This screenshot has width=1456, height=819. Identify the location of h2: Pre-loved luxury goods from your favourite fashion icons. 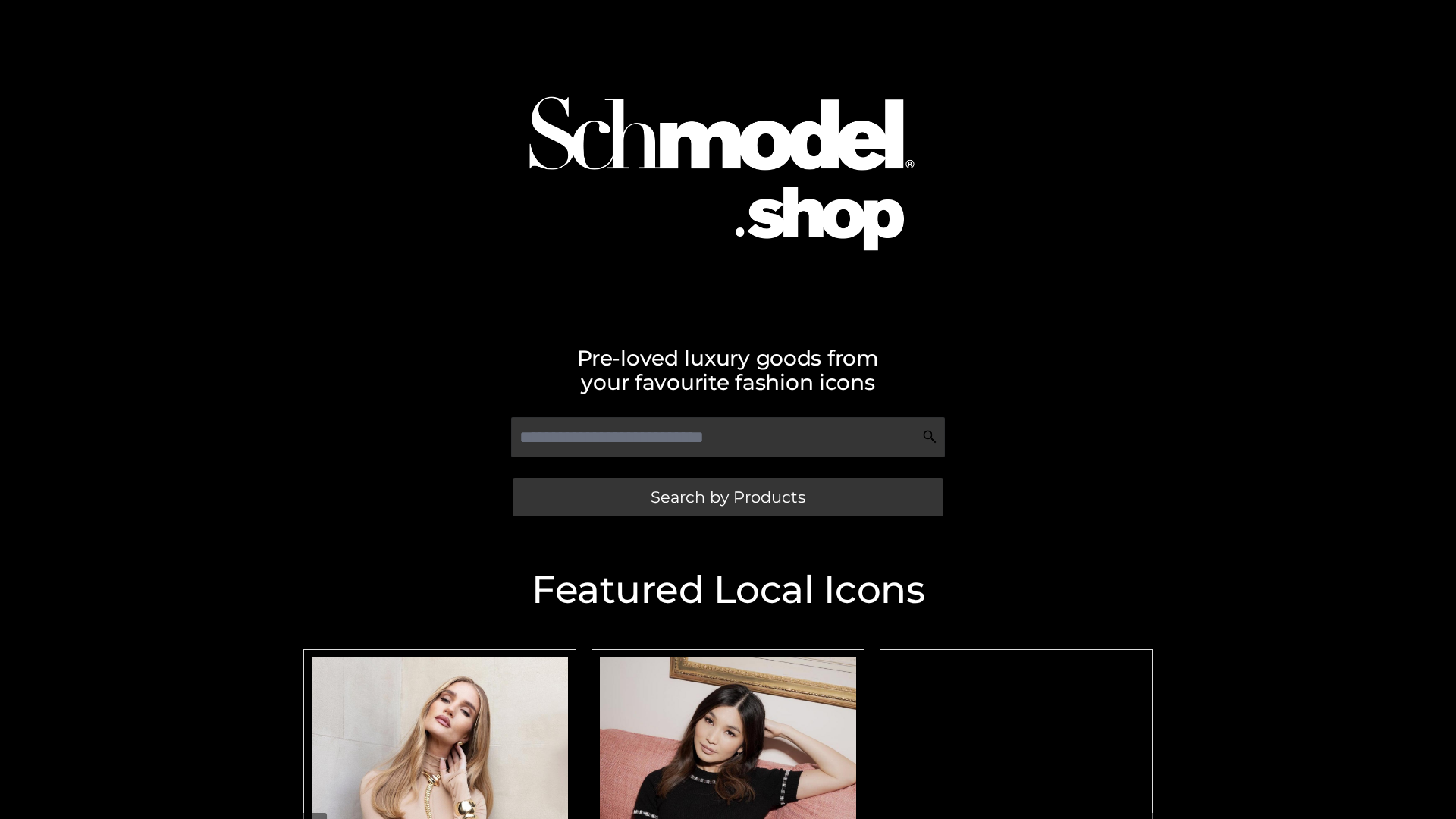
(728, 370).